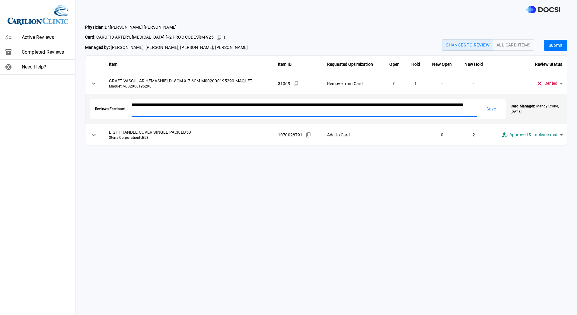 The height and width of the screenshot is (315, 577). Describe the element at coordinates (353, 84) in the screenshot. I see `td: Remove from Card` at that location.